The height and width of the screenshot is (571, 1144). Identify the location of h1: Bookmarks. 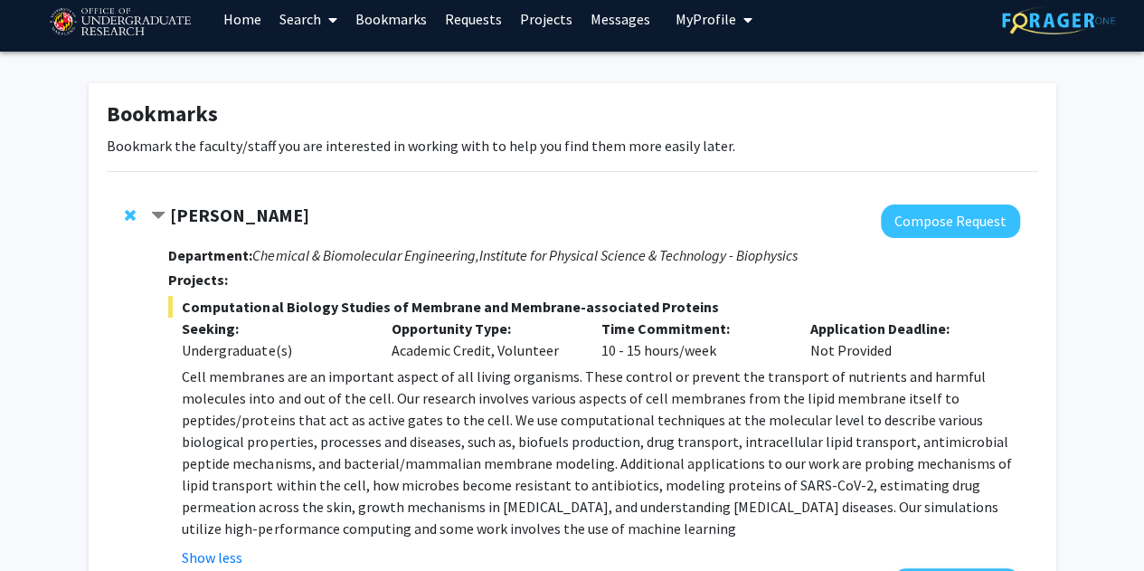
(573, 114).